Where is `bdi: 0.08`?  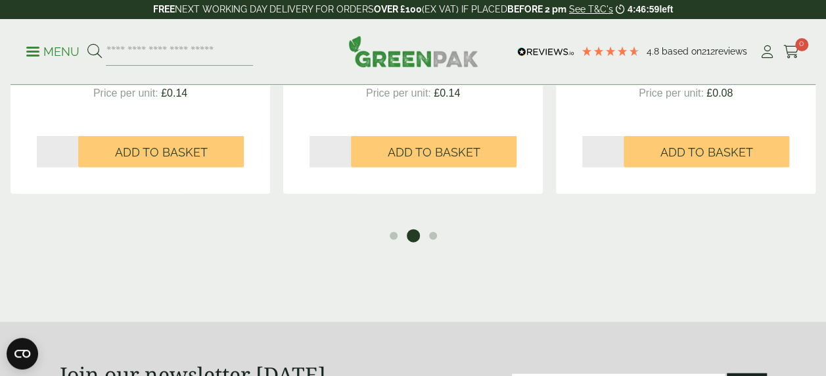
bdi: 0.08 is located at coordinates (720, 93).